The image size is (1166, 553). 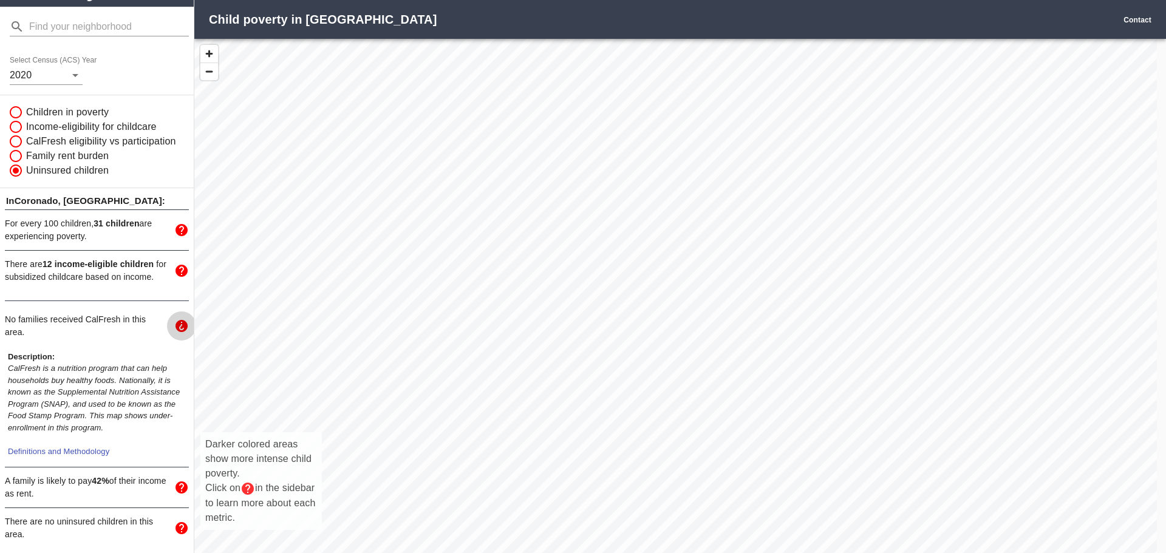 I want to click on span: Income-eligibility for childcare, so click(x=91, y=127).